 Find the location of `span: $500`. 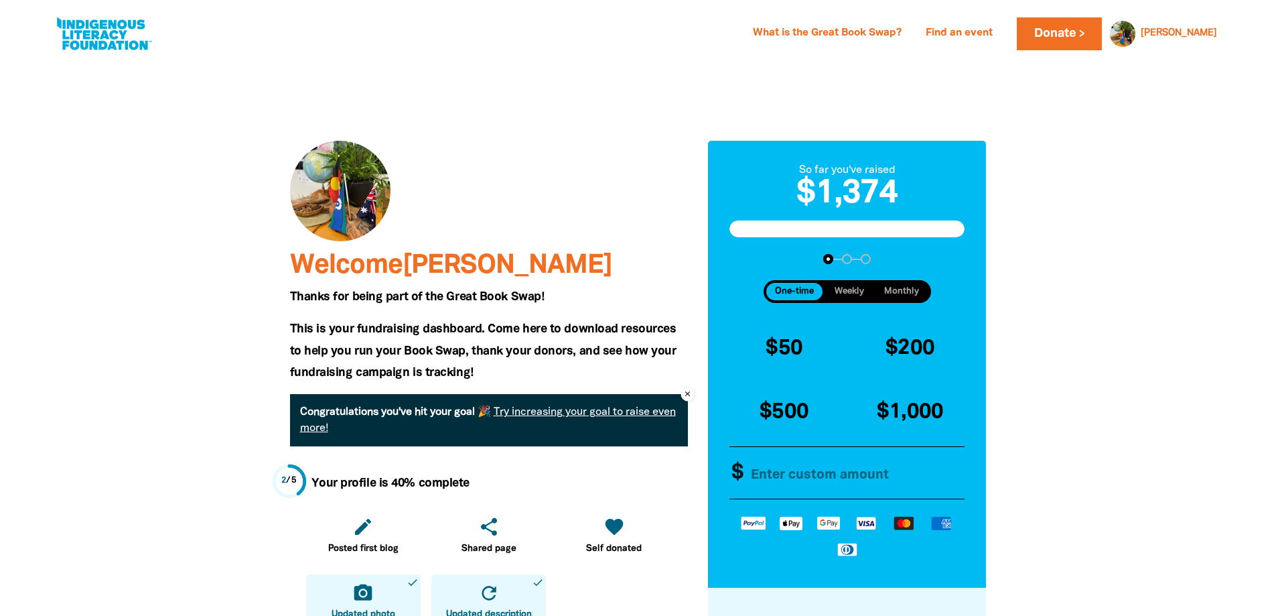

span: $500 is located at coordinates (784, 411).